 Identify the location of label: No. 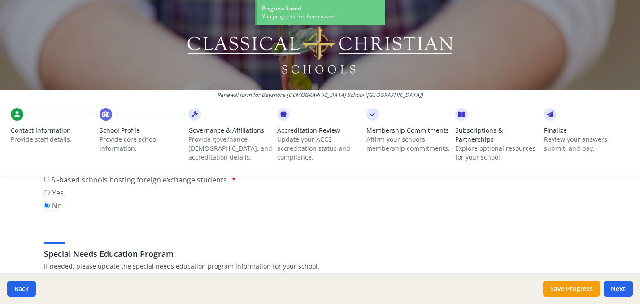
(54, 206).